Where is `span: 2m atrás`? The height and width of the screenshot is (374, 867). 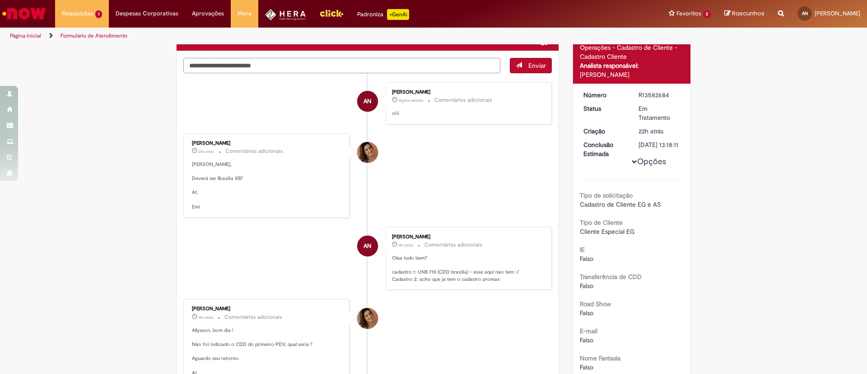
span: 2m atrás is located at coordinates (206, 151).